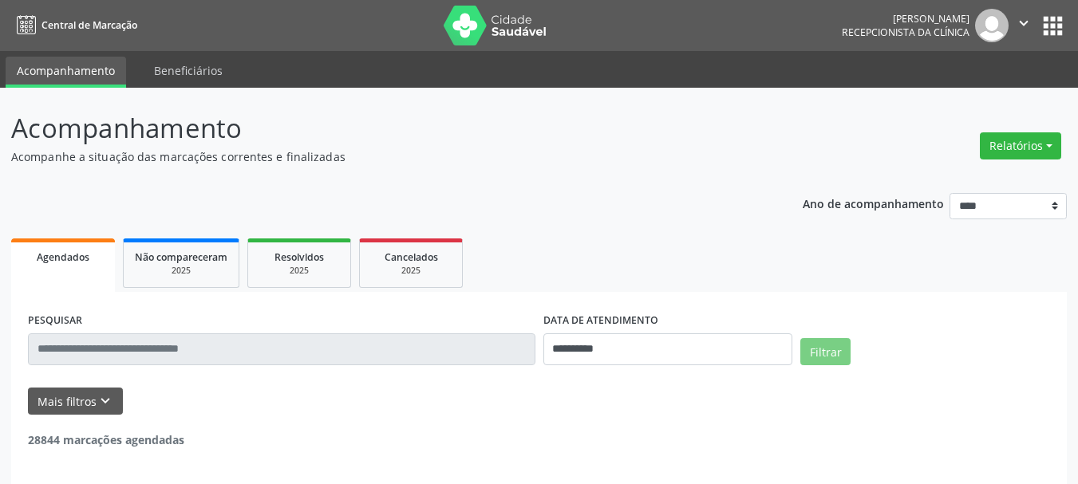 Image resolution: width=1078 pixels, height=484 pixels. I want to click on button: Mais filtroskeyboard_arrow_down, so click(75, 401).